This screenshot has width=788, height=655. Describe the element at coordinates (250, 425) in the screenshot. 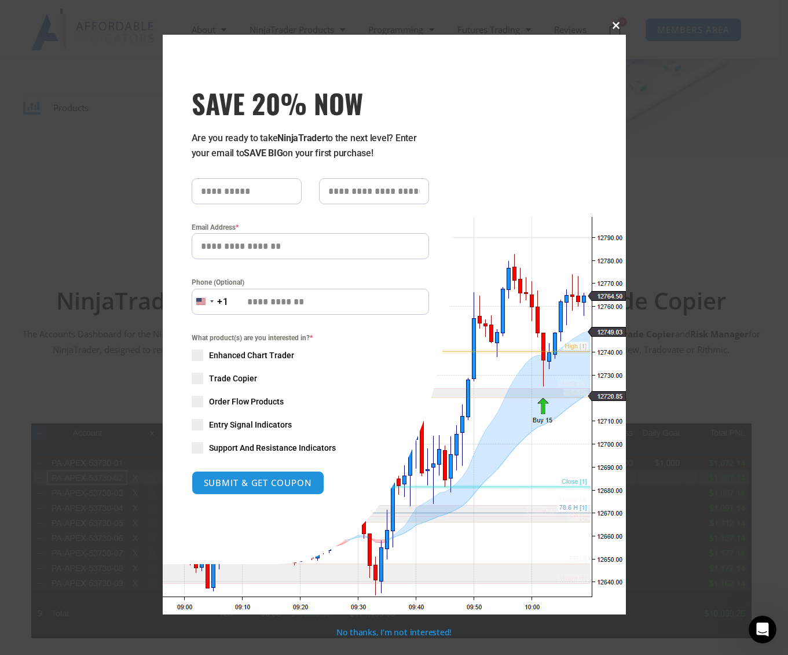

I see `span: Entry Signal Indicators` at that location.